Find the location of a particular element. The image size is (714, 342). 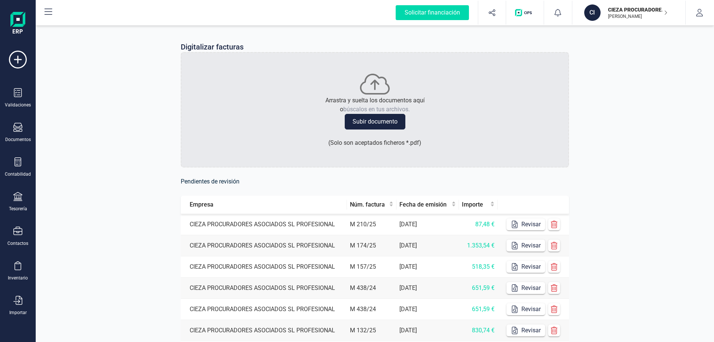

div: Documentos is located at coordinates (18, 139).